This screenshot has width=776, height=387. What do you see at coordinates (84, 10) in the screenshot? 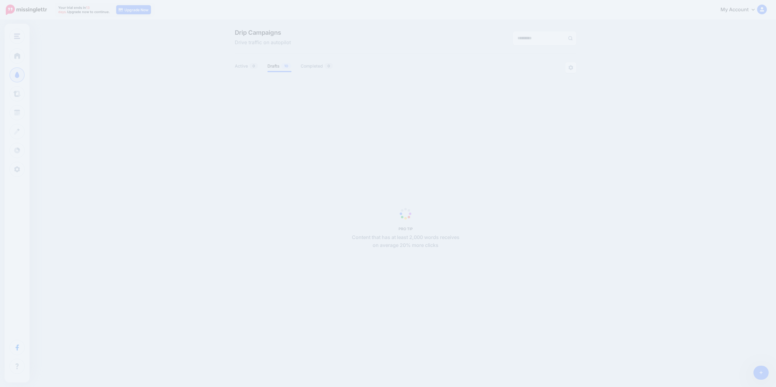
I see `p: Your trial ends in Upgrade now to continue.` at bounding box center [84, 10].